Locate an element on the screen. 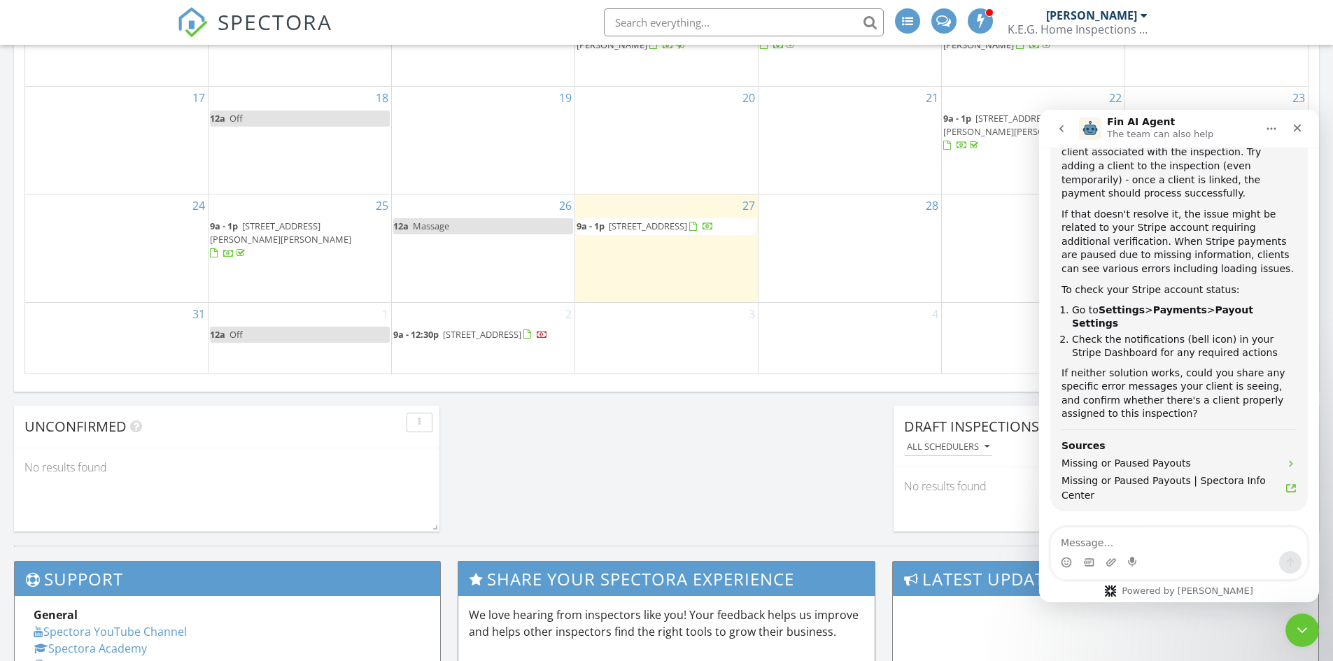 This screenshot has height=661, width=1333. a: Go to August 23, 2025 is located at coordinates (1299, 98).